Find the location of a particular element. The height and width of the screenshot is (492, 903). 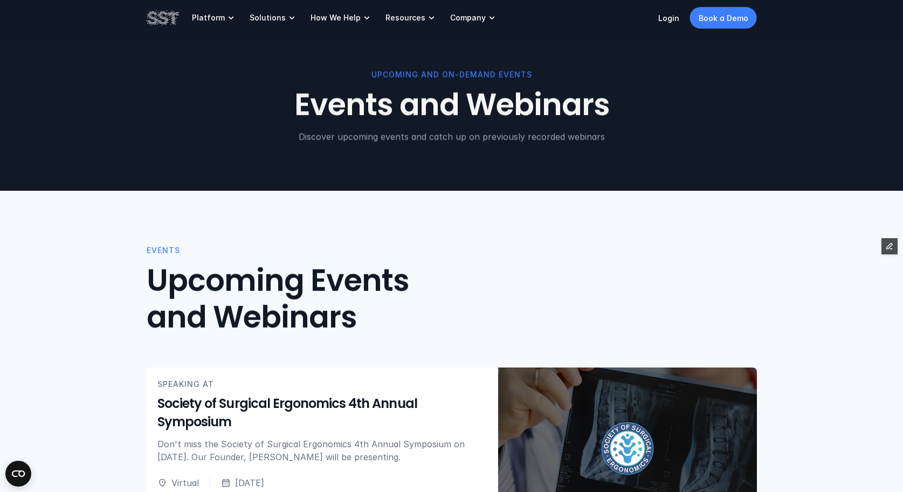

p: Resources is located at coordinates (405, 18).